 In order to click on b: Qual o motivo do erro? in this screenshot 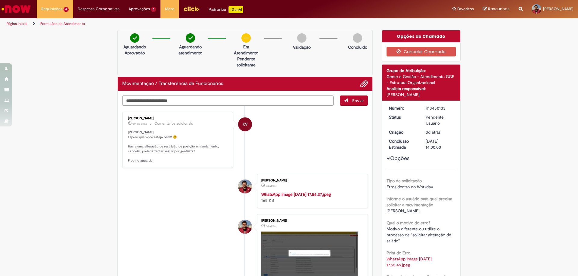, I will do `click(408, 223)`.